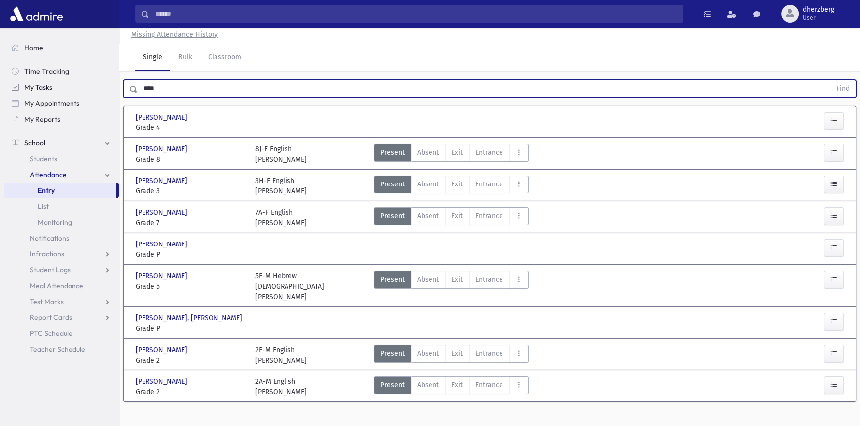  Describe the element at coordinates (818, 10) in the screenshot. I see `span: dherzberg` at that location.